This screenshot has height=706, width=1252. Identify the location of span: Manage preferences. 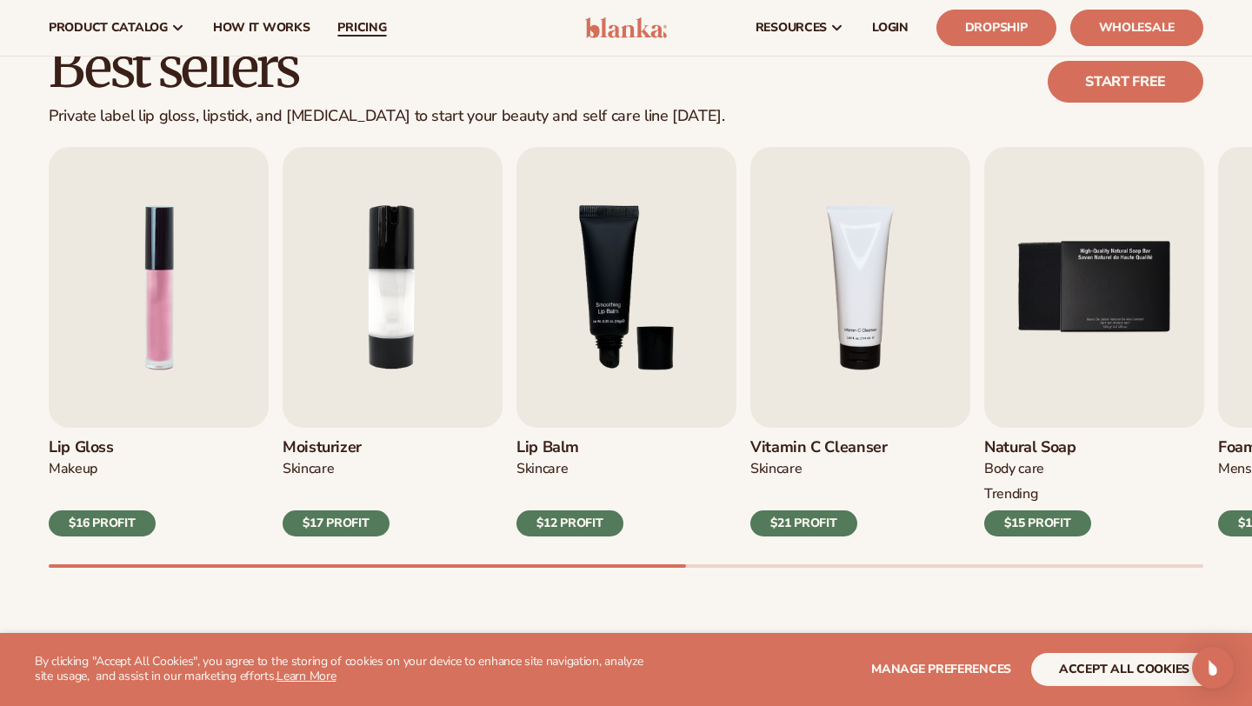
(941, 669).